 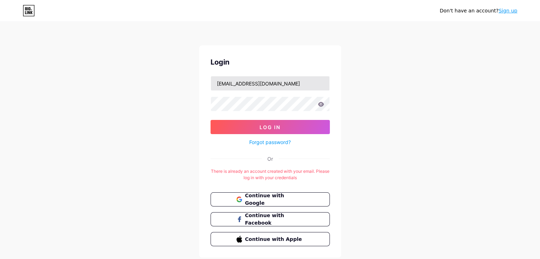 What do you see at coordinates (270, 200) in the screenshot?
I see `a: Continue with Google` at bounding box center [270, 200].